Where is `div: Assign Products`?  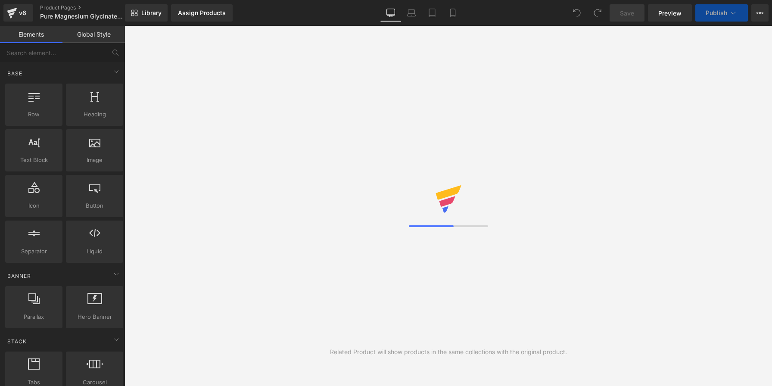 div: Assign Products is located at coordinates (202, 13).